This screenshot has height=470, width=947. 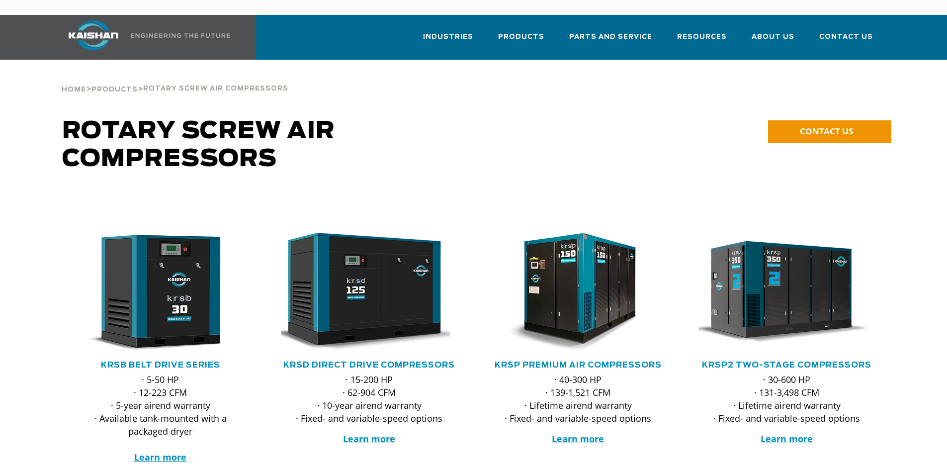 I want to click on span: About Us, so click(x=773, y=37).